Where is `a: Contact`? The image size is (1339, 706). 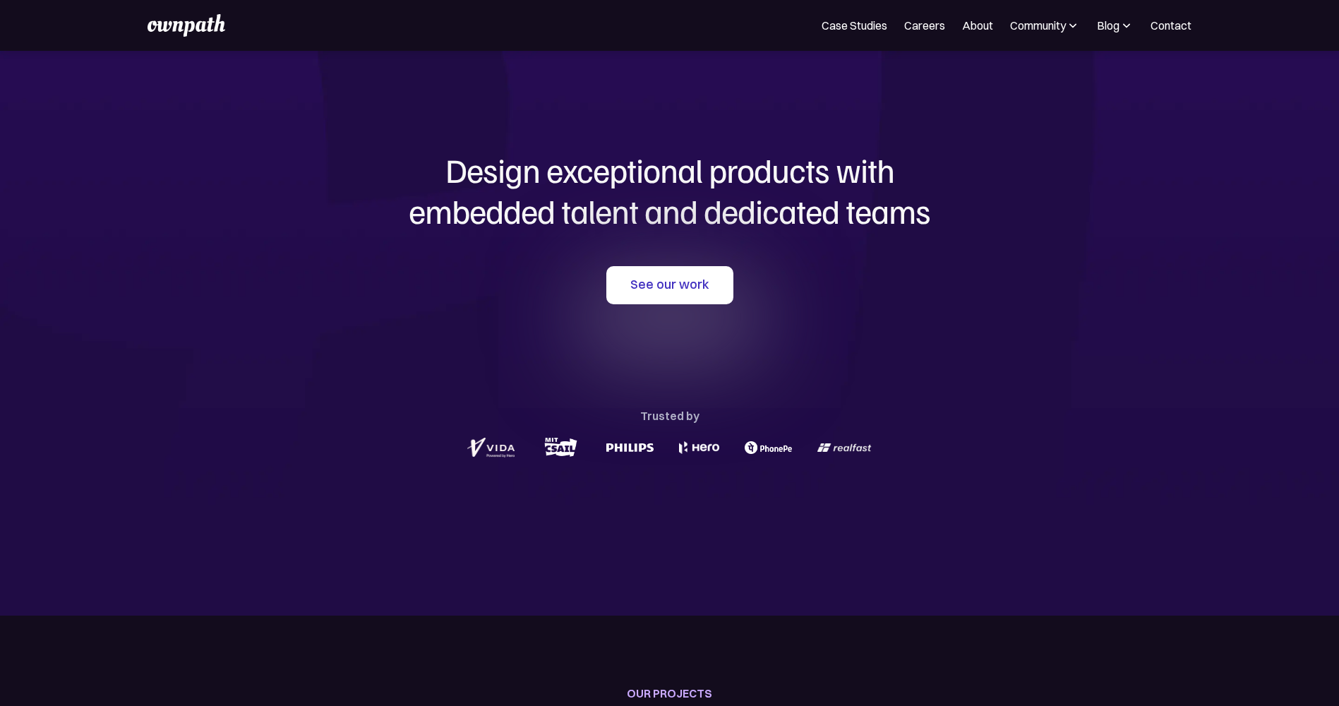
a: Contact is located at coordinates (1171, 25).